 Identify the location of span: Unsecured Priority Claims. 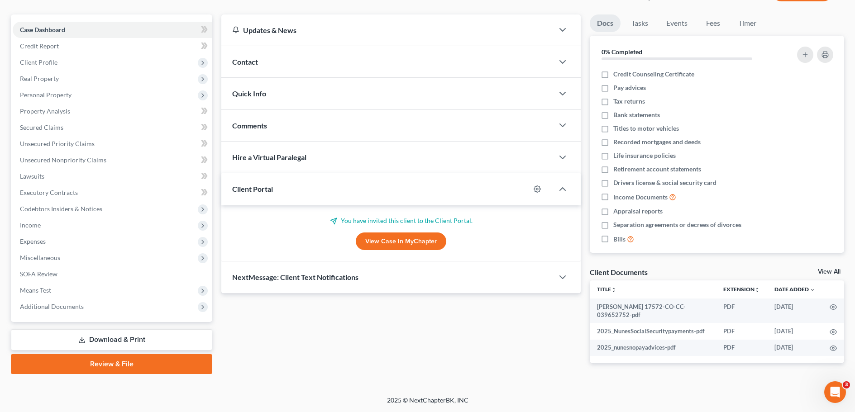
(57, 143).